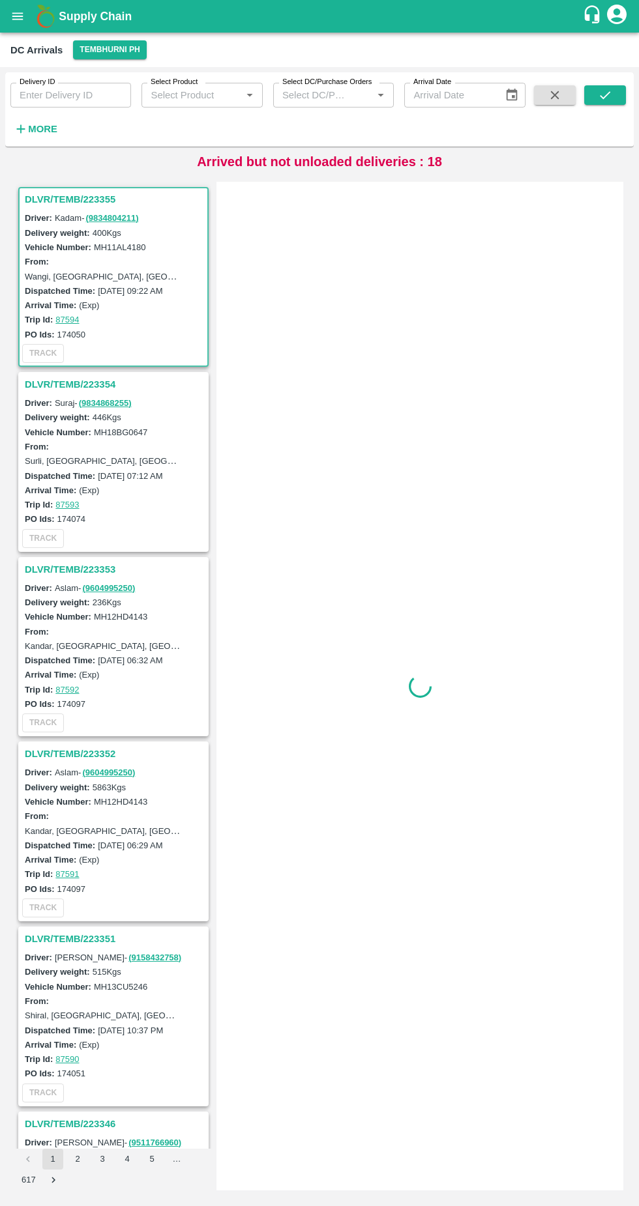  I want to click on span: Kadam -, so click(97, 218).